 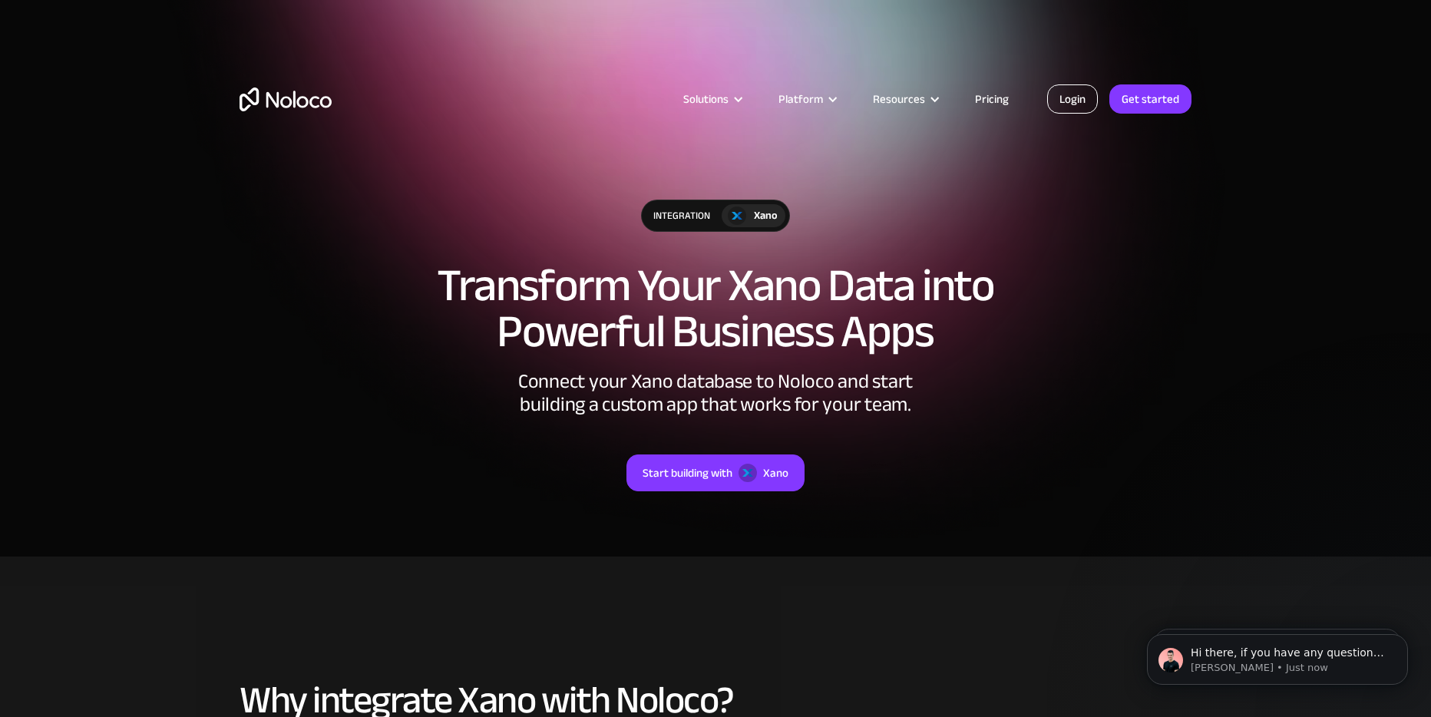 What do you see at coordinates (682, 216) in the screenshot?
I see `div: integration` at bounding box center [682, 216].